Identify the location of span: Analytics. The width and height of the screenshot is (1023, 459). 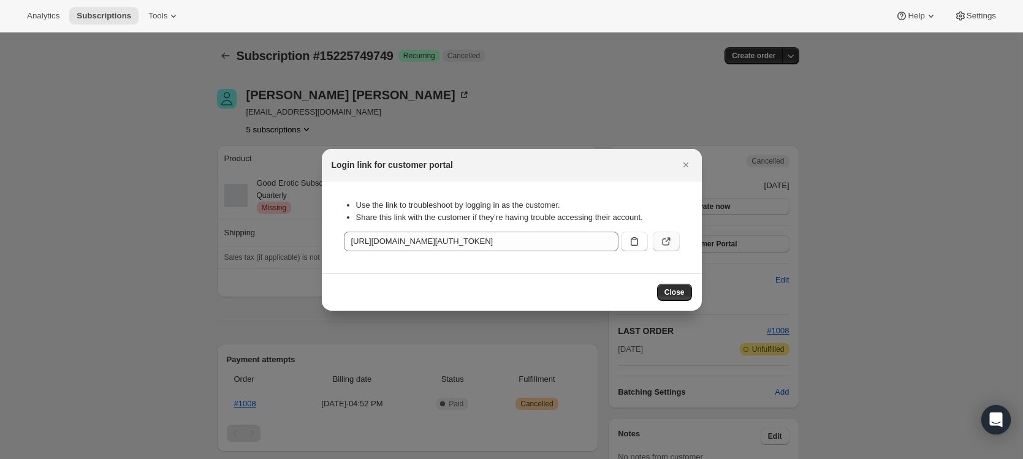
(43, 16).